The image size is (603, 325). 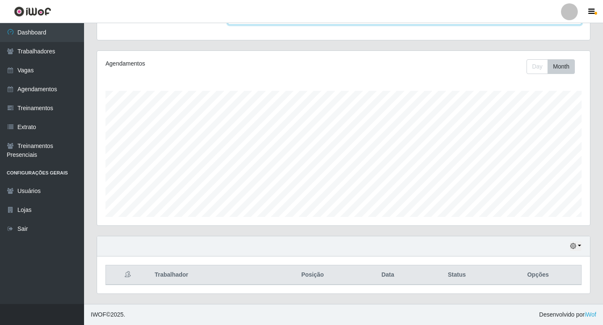 What do you see at coordinates (537, 66) in the screenshot?
I see `button: Day` at bounding box center [537, 66].